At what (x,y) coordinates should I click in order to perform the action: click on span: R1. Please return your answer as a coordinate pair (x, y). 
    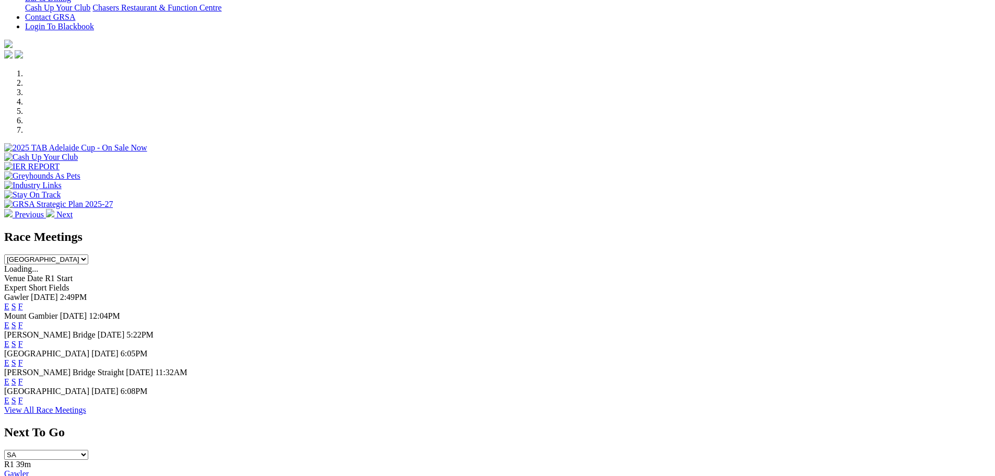
    Looking at the image, I should click on (9, 464).